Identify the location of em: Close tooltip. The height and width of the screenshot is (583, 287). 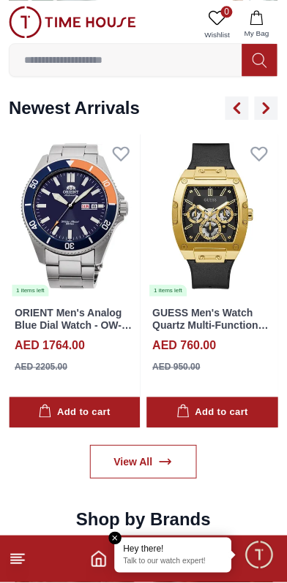
(116, 540).